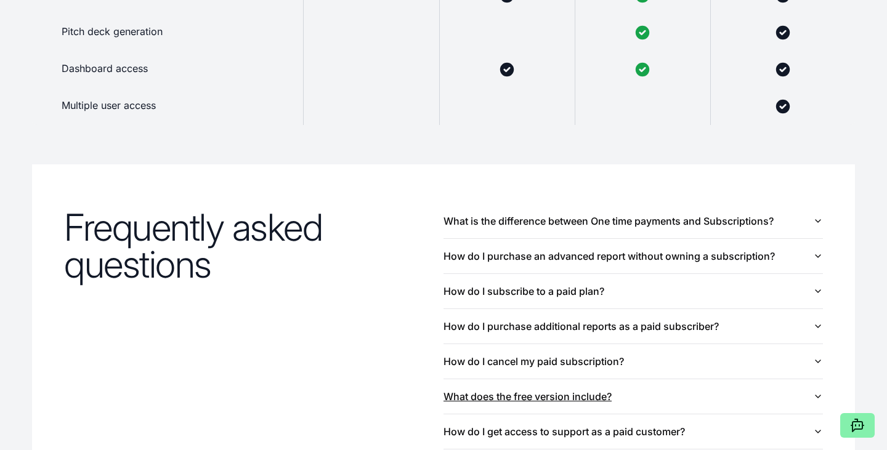 Image resolution: width=887 pixels, height=450 pixels. I want to click on div: Pitch deck generation, so click(168, 33).